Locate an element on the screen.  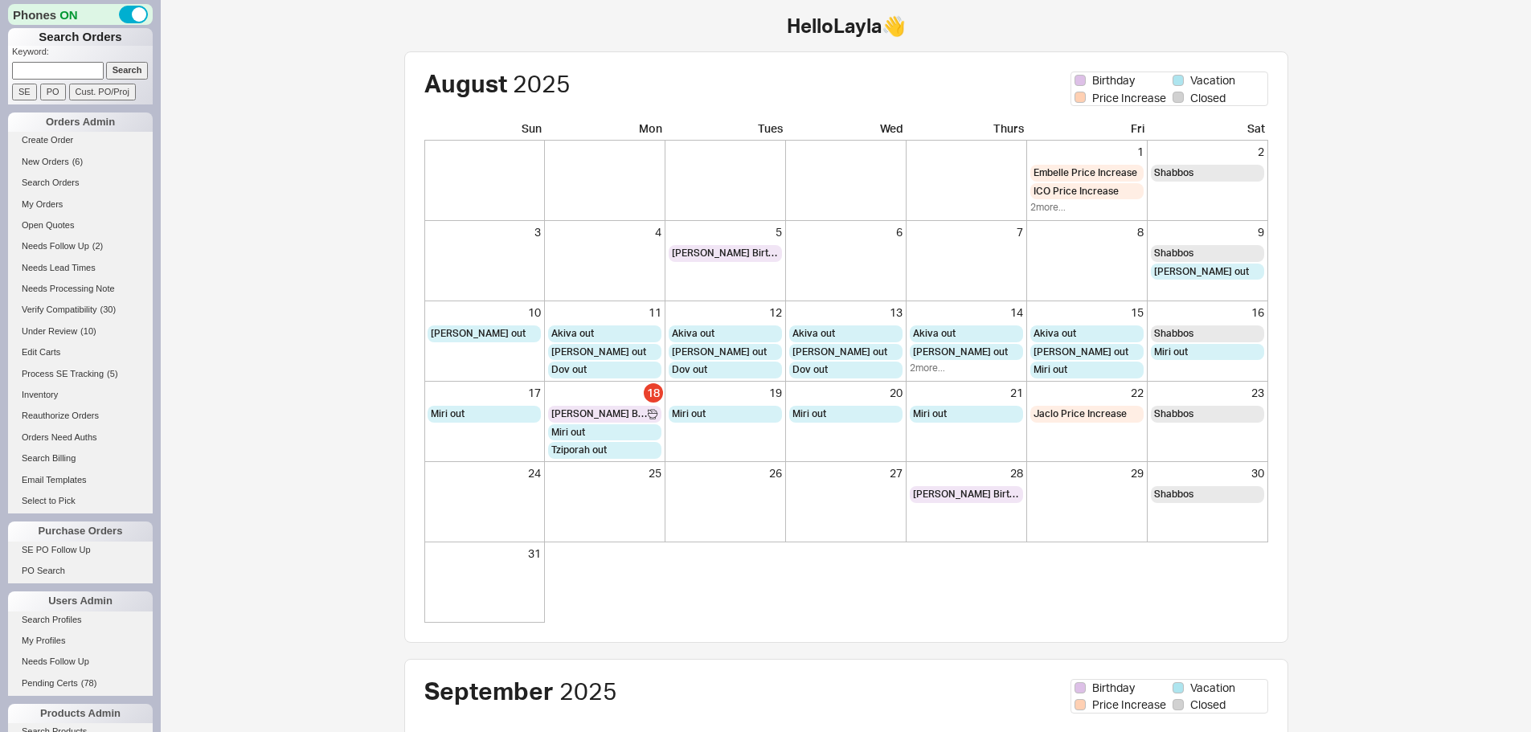
div: 10 is located at coordinates (484, 313).